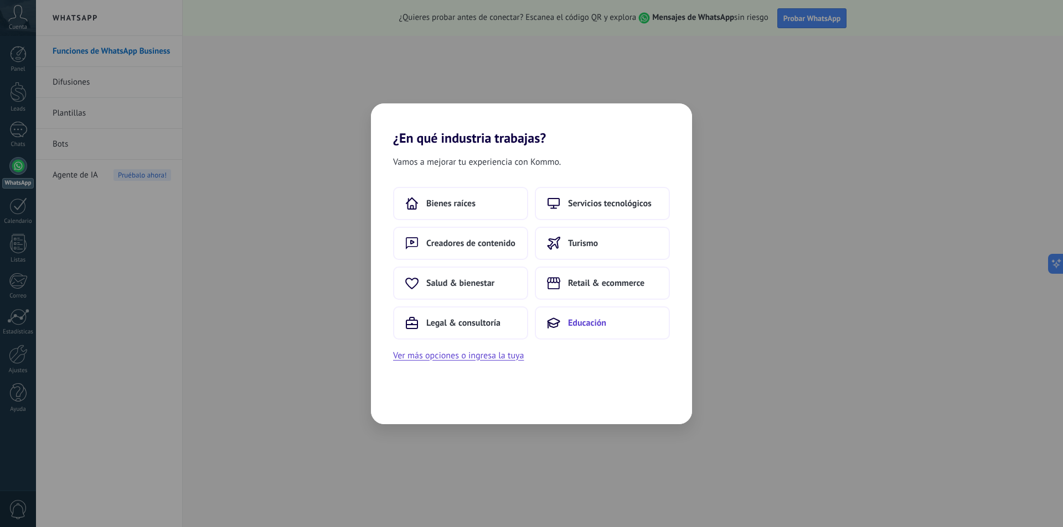  I want to click on button: Educación, so click(602, 323).